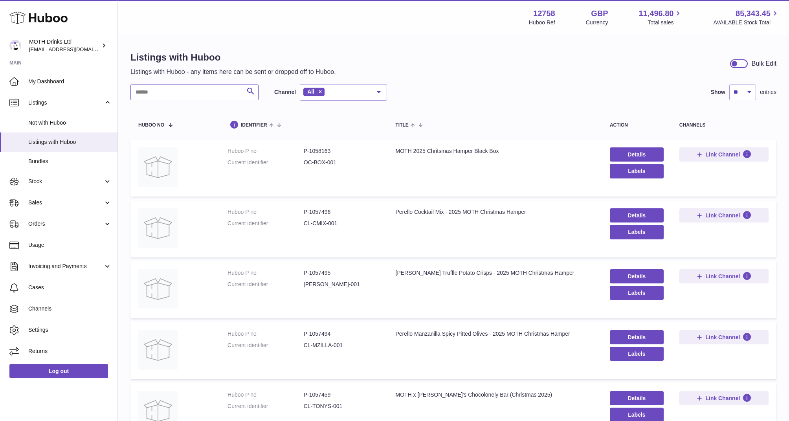 This screenshot has height=421, width=789. I want to click on span: Orders, so click(66, 224).